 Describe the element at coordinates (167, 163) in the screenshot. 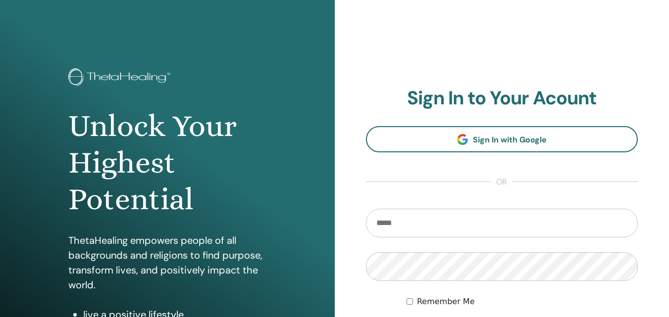

I see `h1: Unlock Your Highest Potential` at that location.